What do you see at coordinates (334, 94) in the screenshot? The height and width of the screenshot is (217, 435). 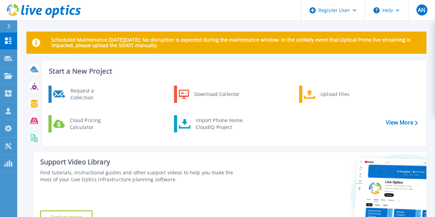 I see `a: Upload Files` at bounding box center [334, 94].